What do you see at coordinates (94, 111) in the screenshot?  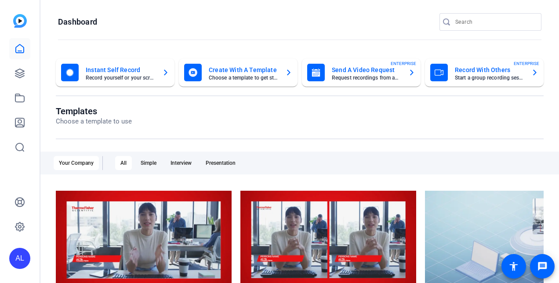 I see `h1: Templates` at bounding box center [94, 111].